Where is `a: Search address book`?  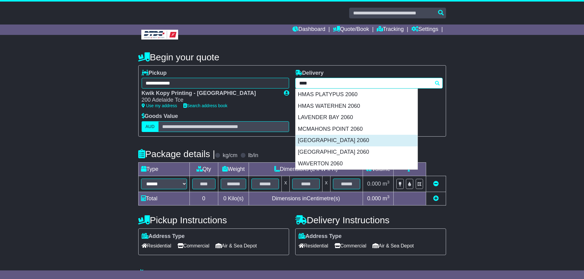
a: Search address book is located at coordinates (205, 106).